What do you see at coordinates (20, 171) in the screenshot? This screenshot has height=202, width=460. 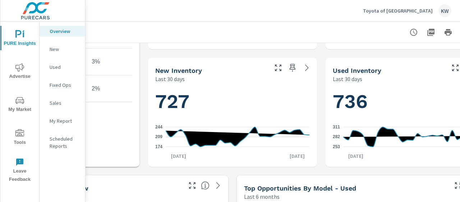 I see `span: Leave Feedback` at bounding box center [20, 171].